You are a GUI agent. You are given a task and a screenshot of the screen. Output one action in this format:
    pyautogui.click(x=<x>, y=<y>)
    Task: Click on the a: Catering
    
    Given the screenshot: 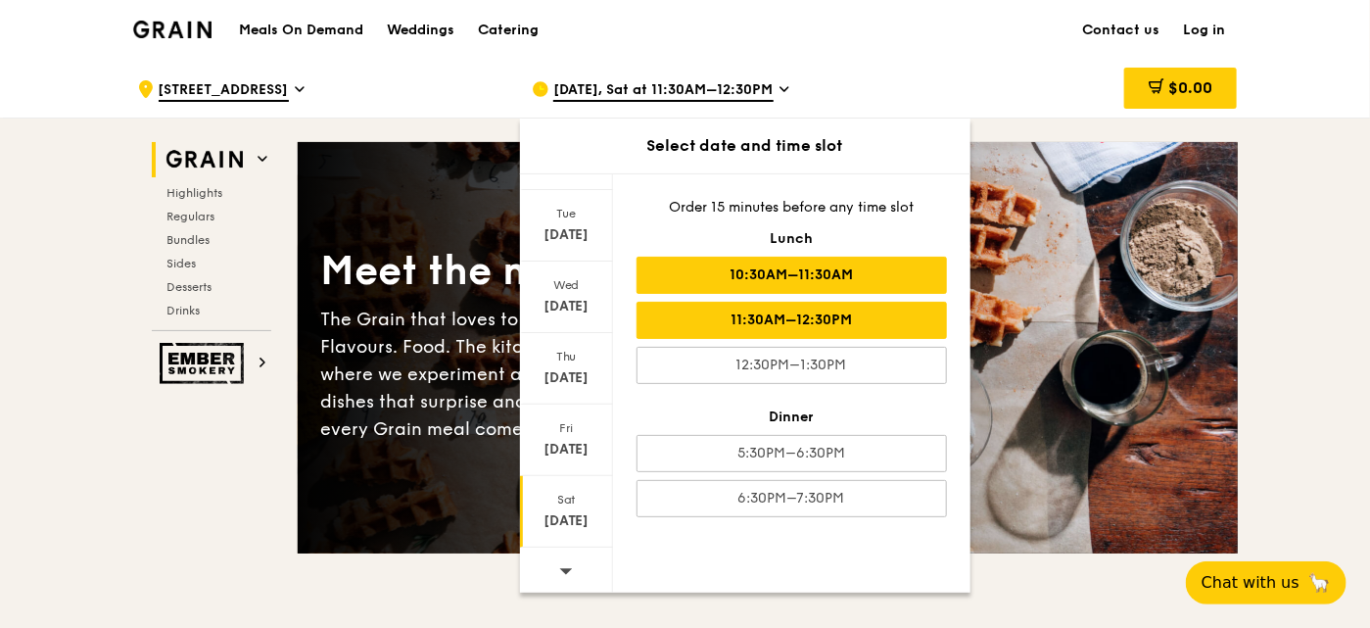 What is the action you would take?
    pyautogui.click(x=508, y=30)
    